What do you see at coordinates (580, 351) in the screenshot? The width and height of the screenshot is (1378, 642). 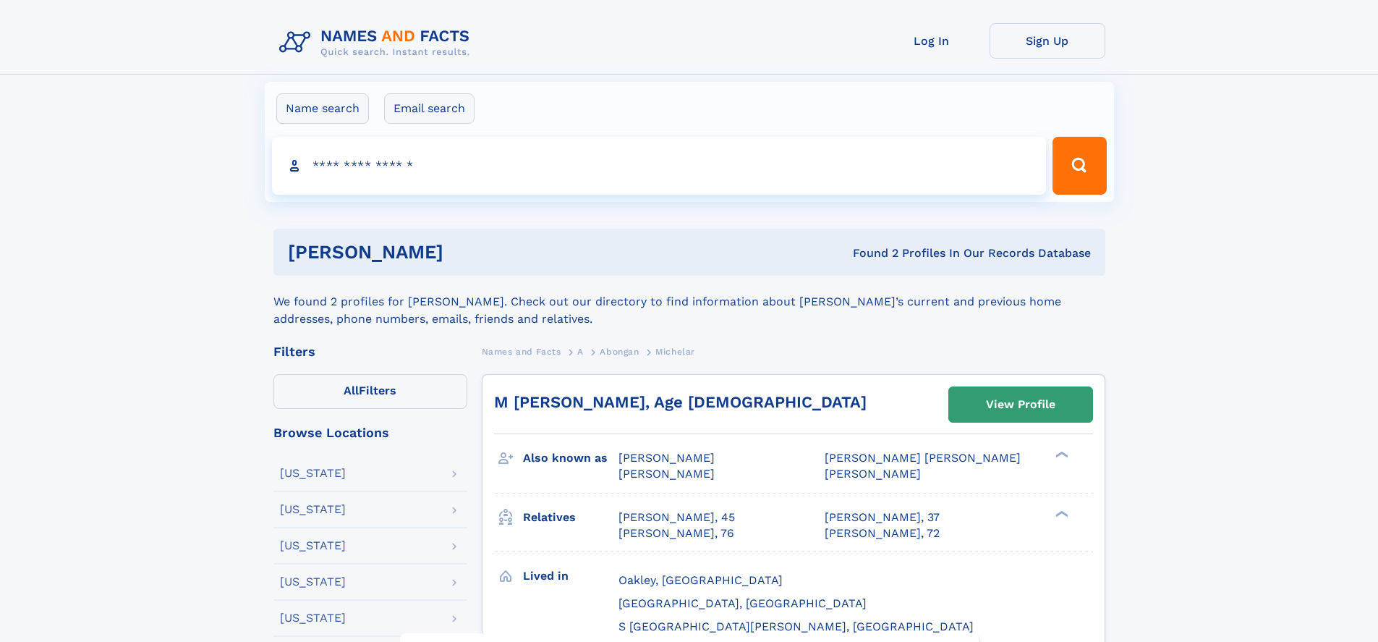 I see `a: A` at bounding box center [580, 351].